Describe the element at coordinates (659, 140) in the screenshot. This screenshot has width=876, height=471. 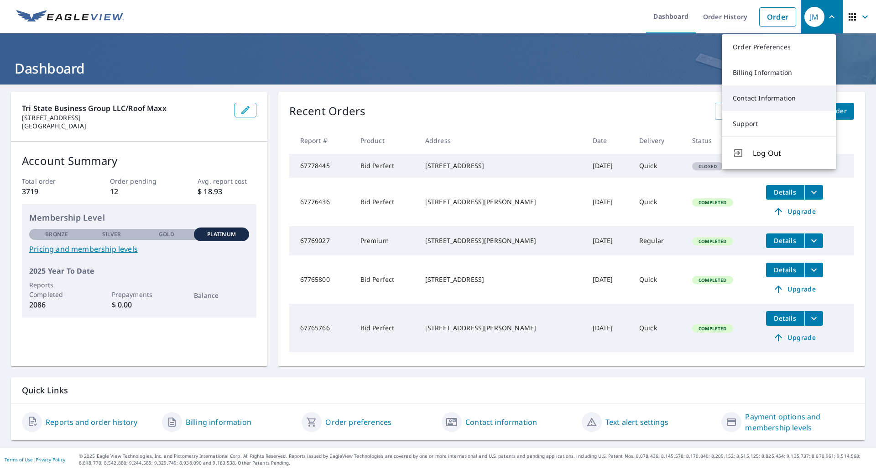
I see `th: Delivery` at that location.